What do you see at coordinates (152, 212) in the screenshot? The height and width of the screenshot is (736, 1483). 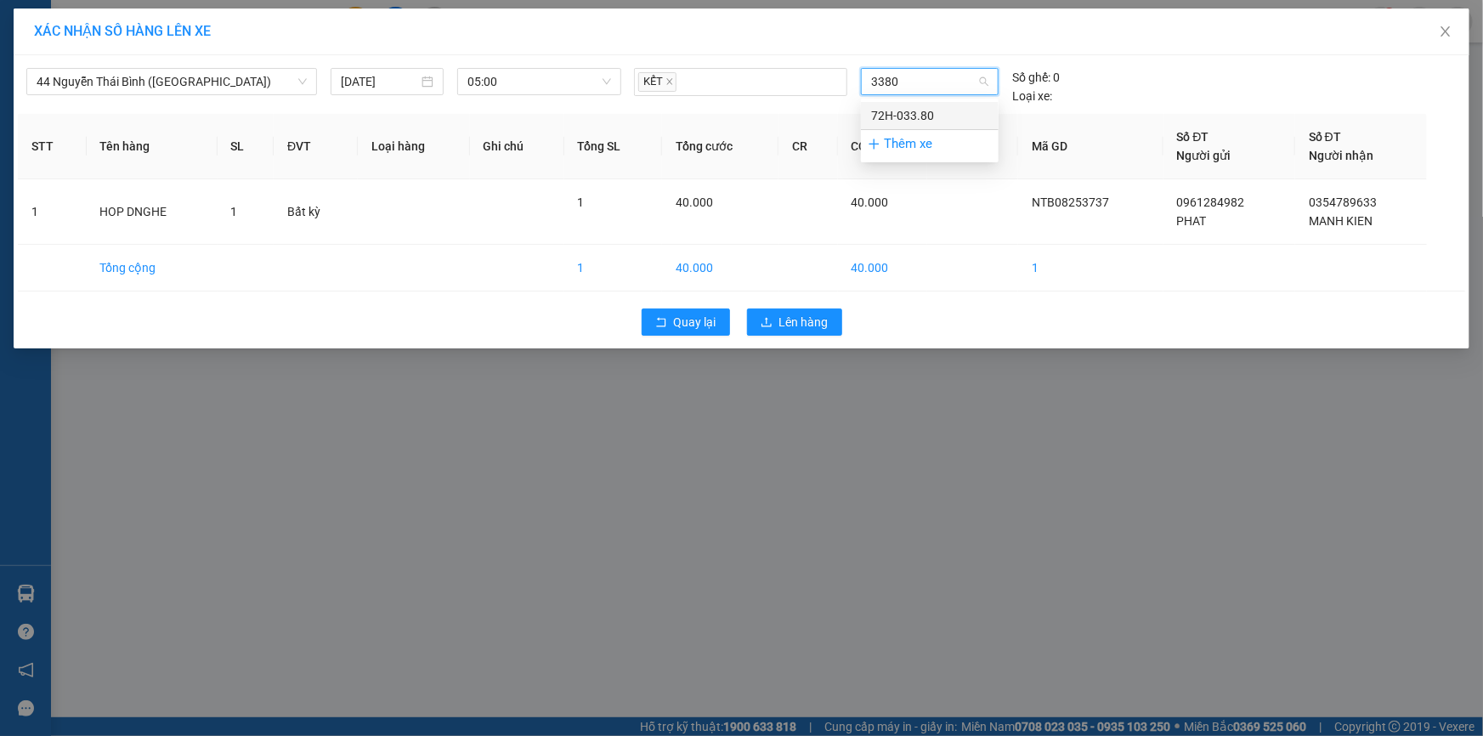 I see `td: HOP DNGHE` at bounding box center [152, 212].